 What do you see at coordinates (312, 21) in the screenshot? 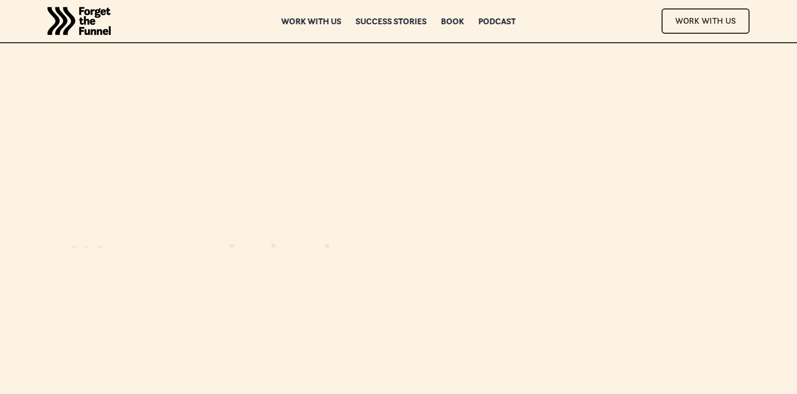
I see `div: Work with us` at bounding box center [312, 21].